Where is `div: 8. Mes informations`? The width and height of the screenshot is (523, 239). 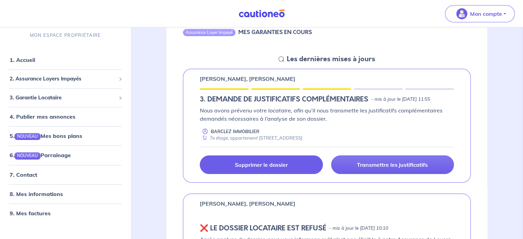
div: 8. Mes informations is located at coordinates (65, 194).